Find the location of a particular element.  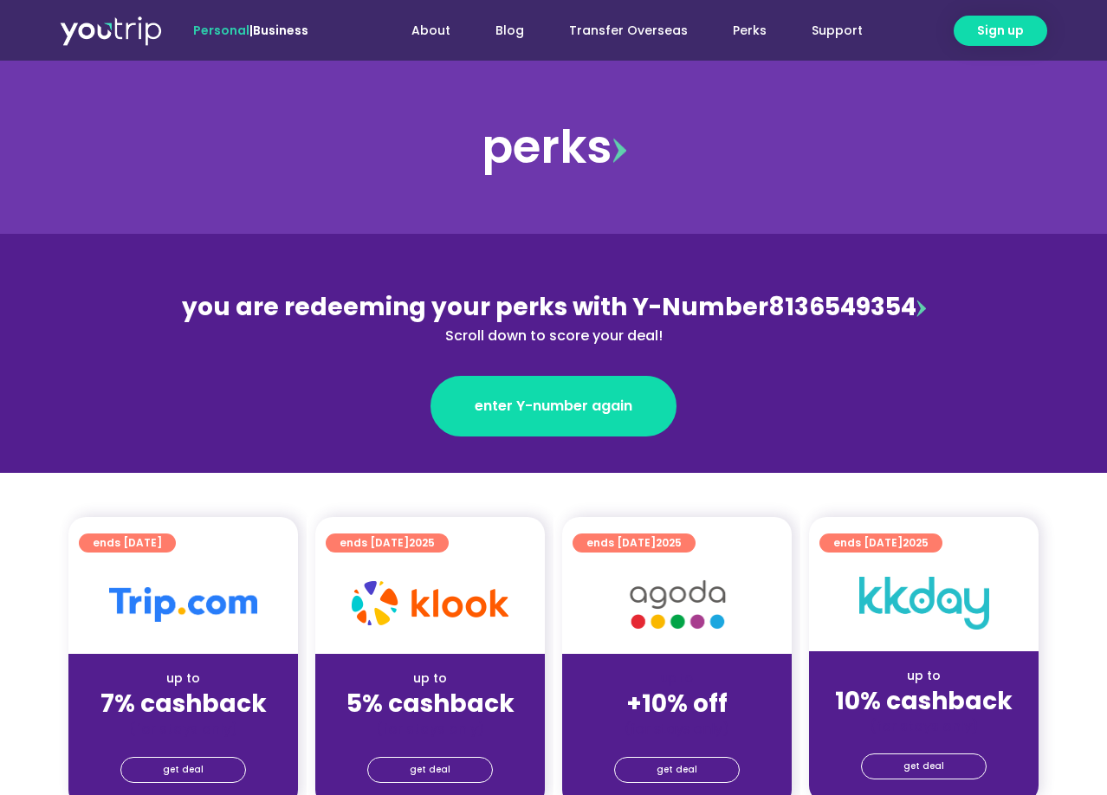

strong: 7% cashback is located at coordinates (184, 703).